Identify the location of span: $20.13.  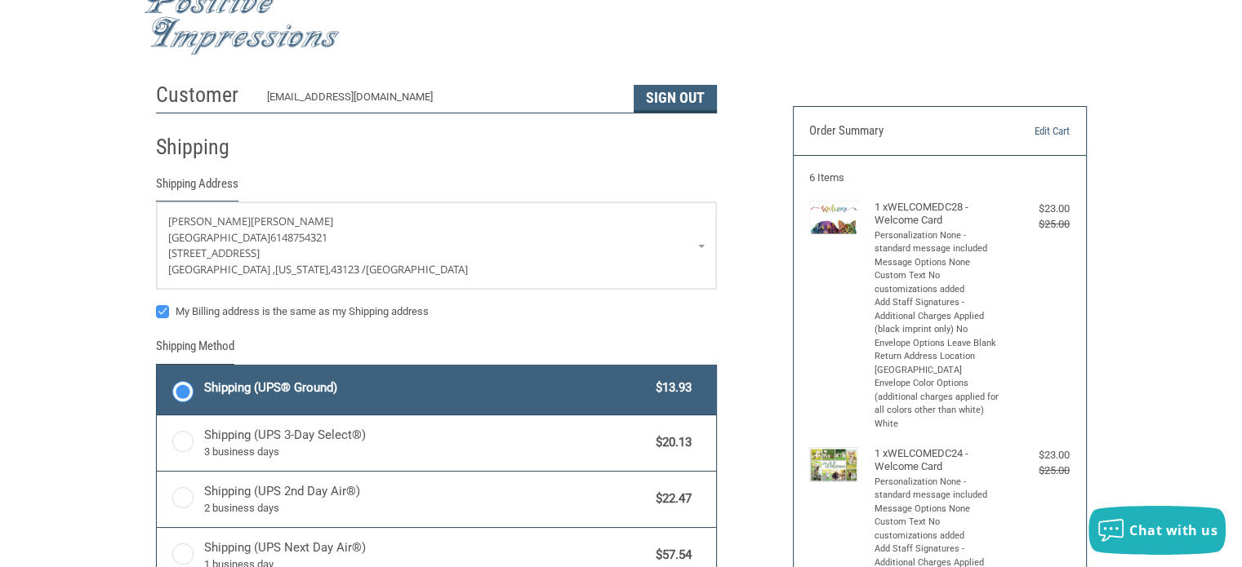
(670, 443).